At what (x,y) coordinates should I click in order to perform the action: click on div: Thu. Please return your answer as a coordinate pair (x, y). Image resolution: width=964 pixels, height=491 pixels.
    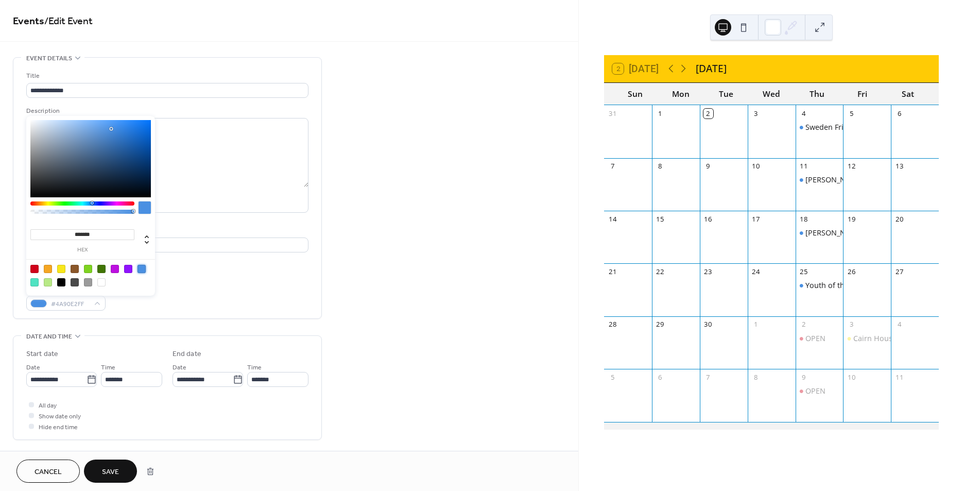
    Looking at the image, I should click on (816, 94).